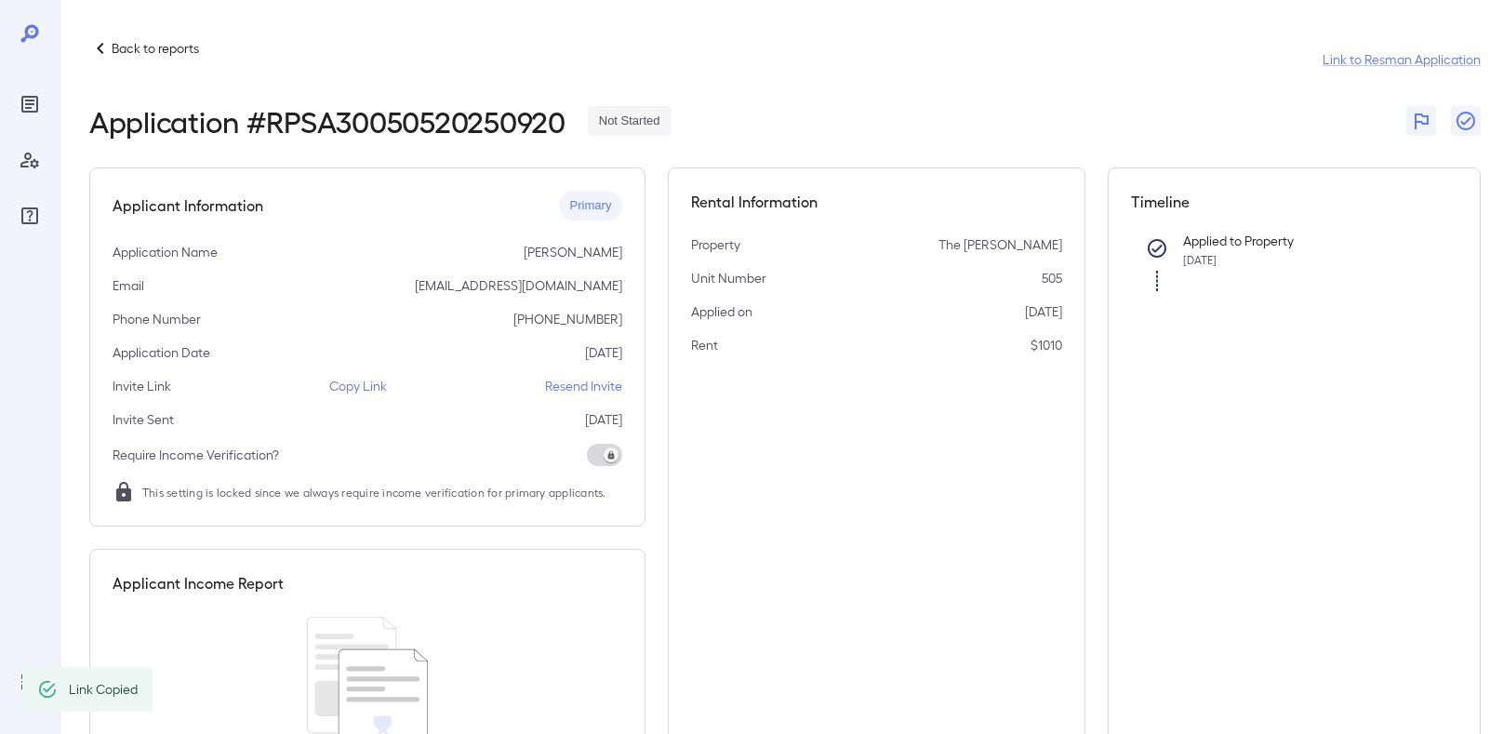 The image size is (1503, 734). I want to click on div: Link Copied, so click(103, 689).